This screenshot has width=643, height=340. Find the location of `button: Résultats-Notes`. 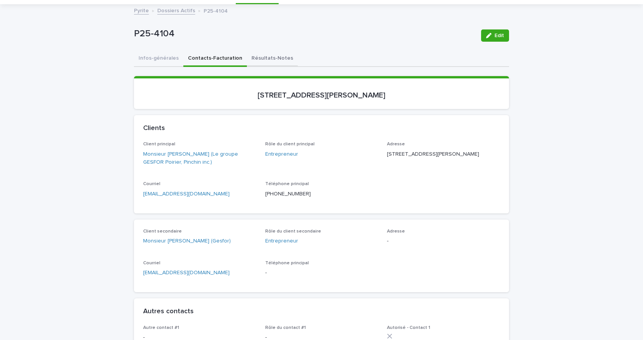

button: Résultats-Notes is located at coordinates (272, 59).